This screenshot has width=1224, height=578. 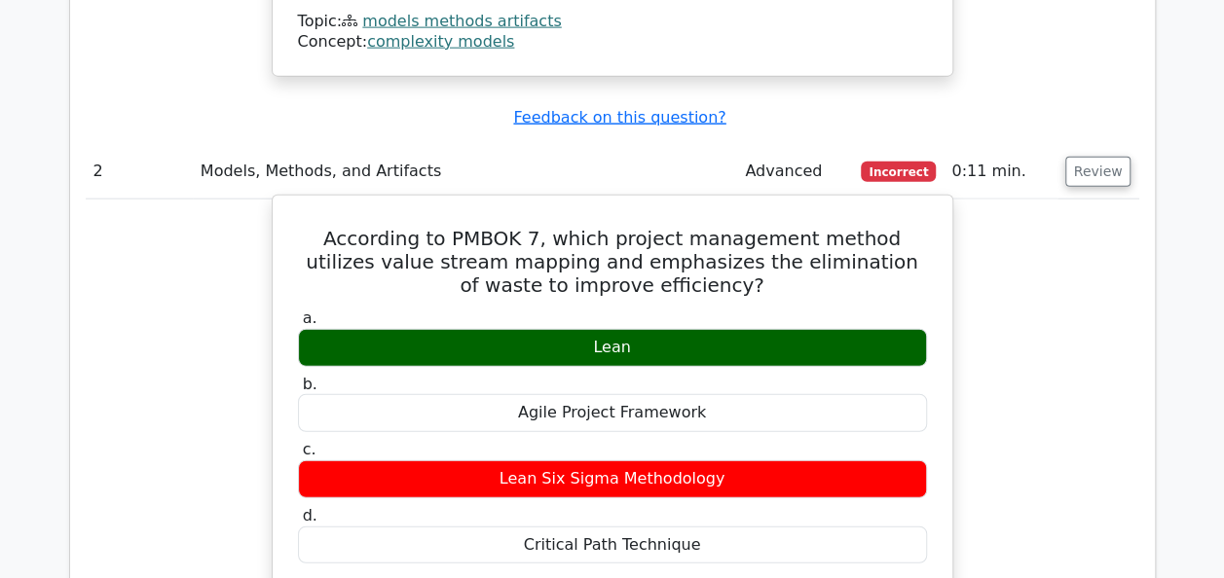 I want to click on a: Feedback on this question?, so click(x=619, y=117).